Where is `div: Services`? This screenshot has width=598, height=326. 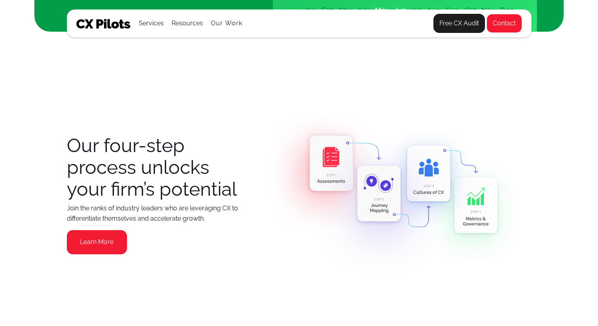 div: Services is located at coordinates (151, 23).